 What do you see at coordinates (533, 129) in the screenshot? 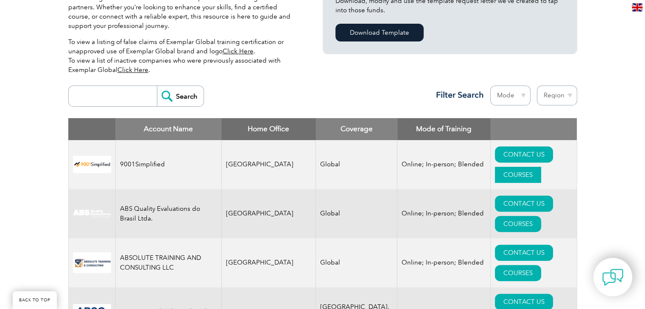
I see `th: : activate to sort column ascending` at bounding box center [533, 129].